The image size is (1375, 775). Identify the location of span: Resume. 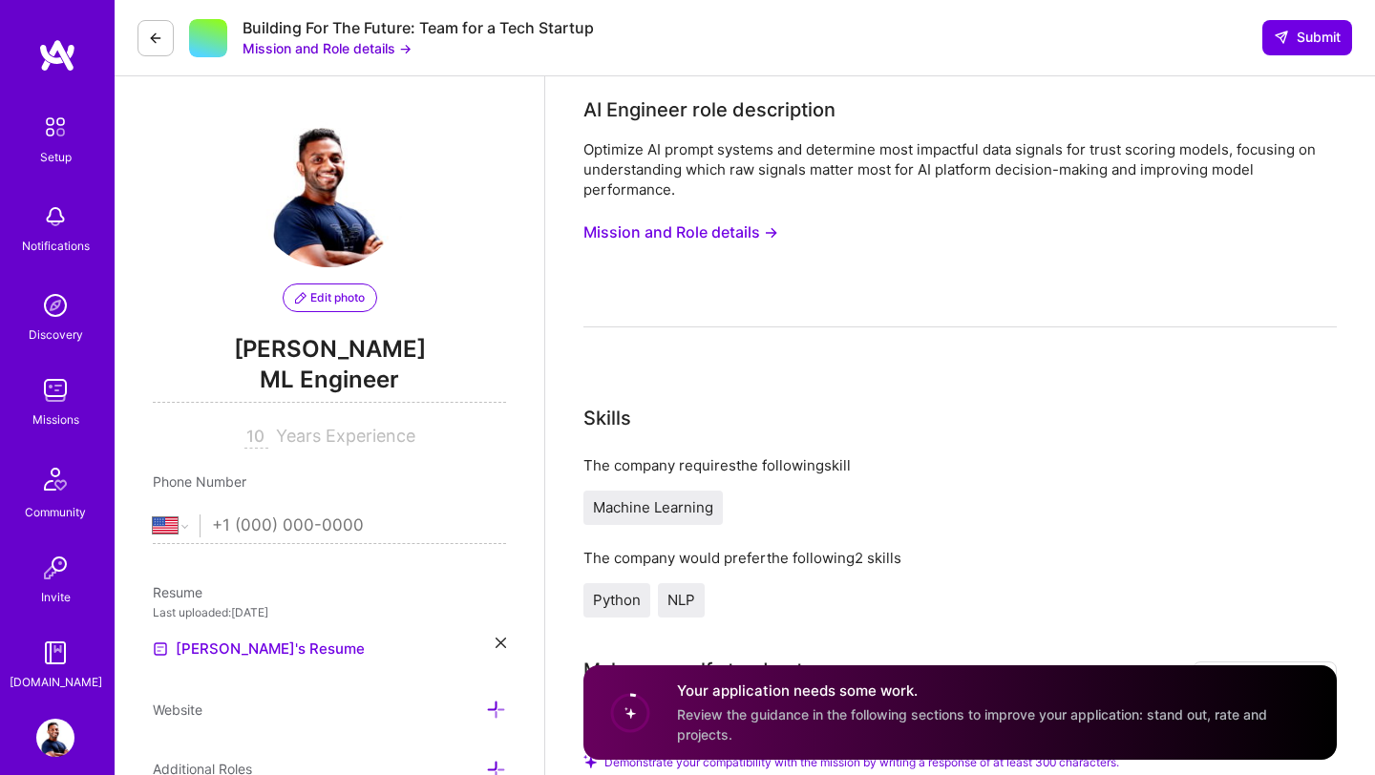
(178, 592).